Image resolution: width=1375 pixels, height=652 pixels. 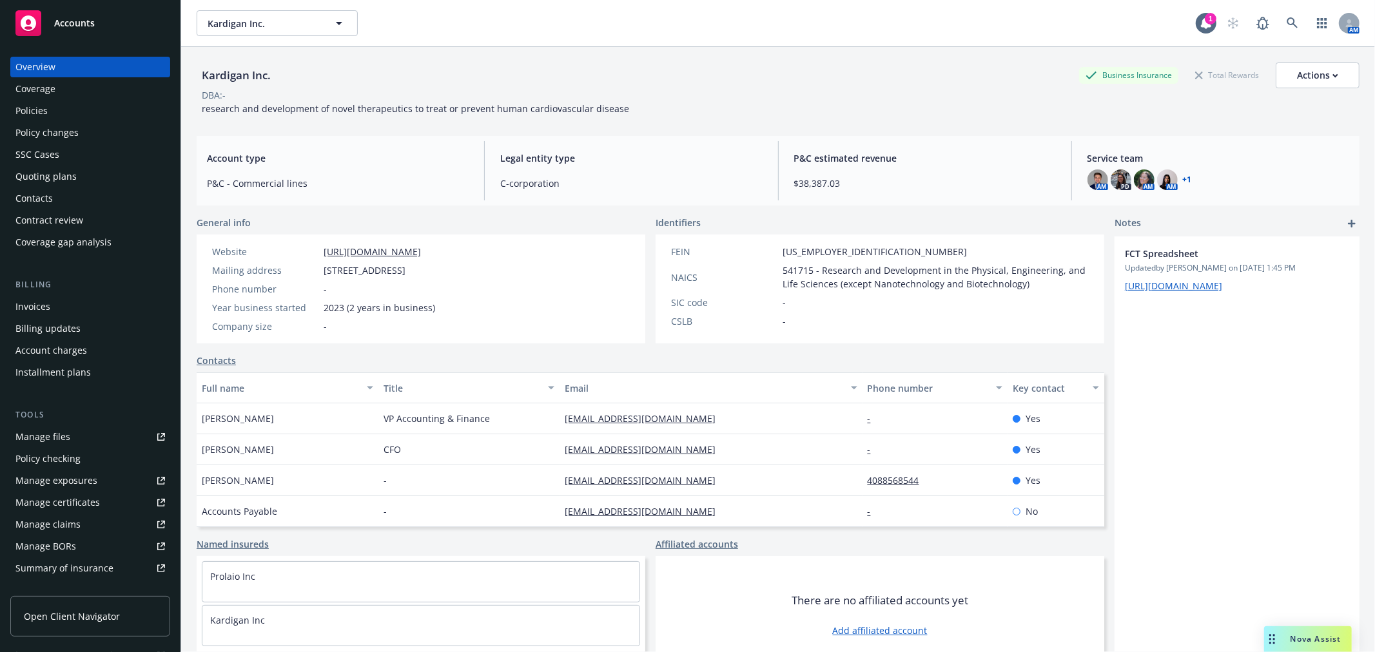 I want to click on a: Manage BORs, so click(x=90, y=547).